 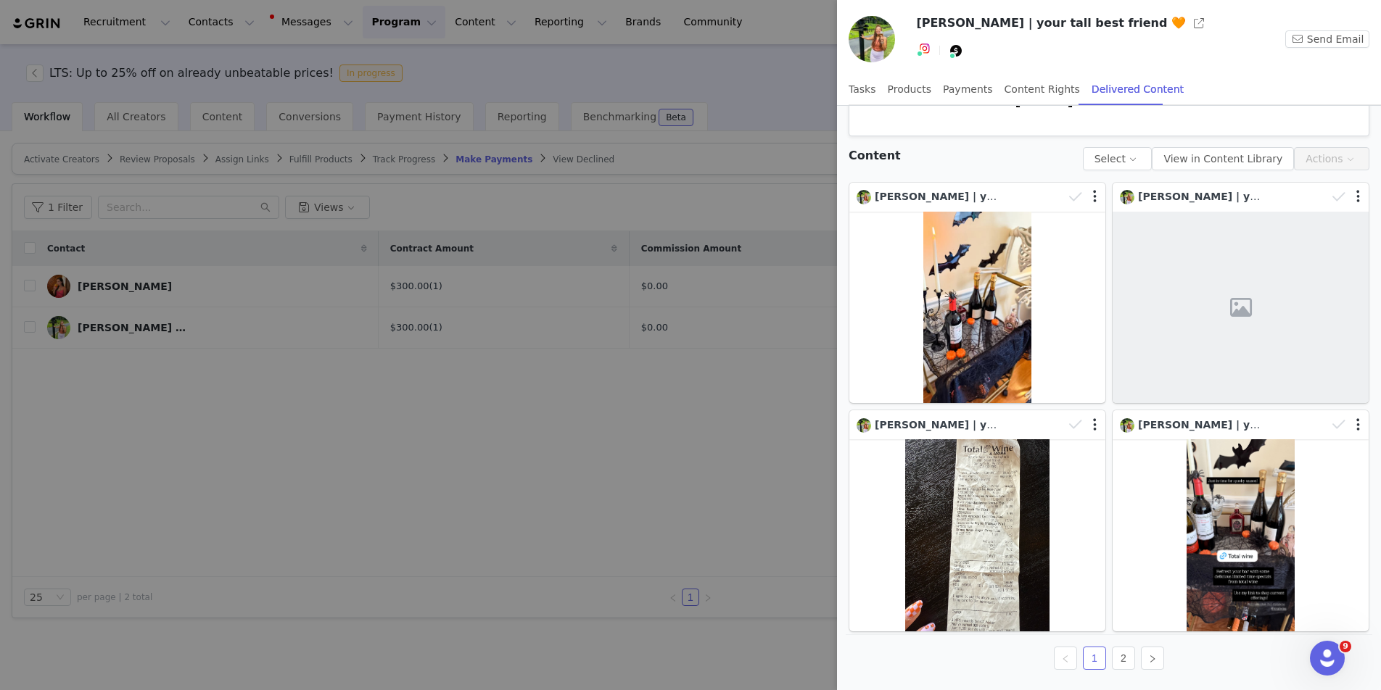 What do you see at coordinates (1223, 159) in the screenshot?
I see `a: View in Content Library` at bounding box center [1223, 159].